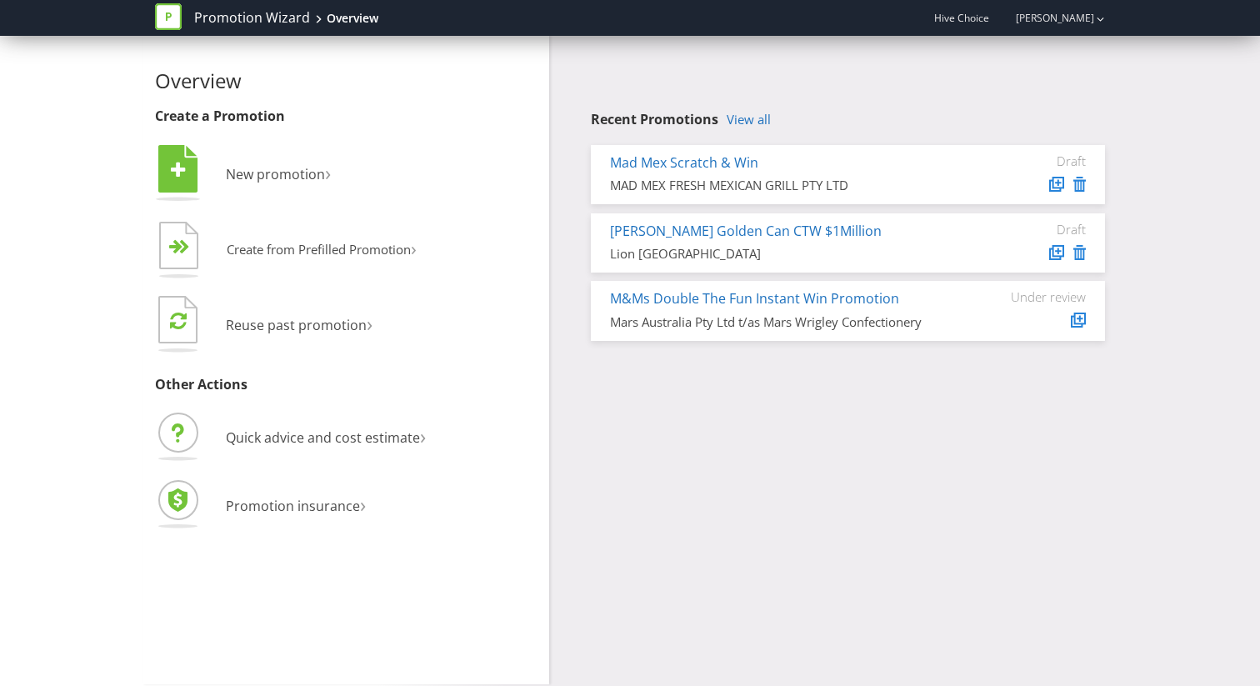  I want to click on span: Promotion insurance, so click(292, 506).